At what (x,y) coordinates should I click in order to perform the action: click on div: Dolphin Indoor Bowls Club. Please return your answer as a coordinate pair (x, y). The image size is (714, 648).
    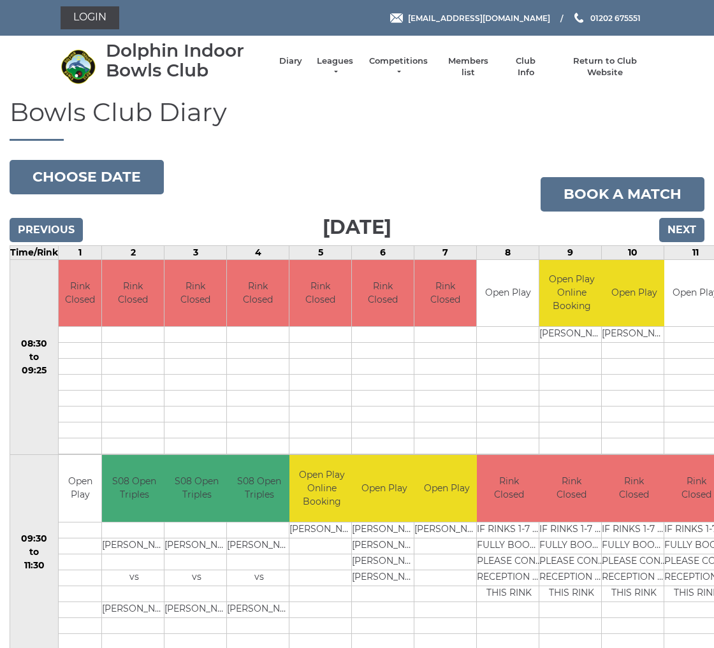
    Looking at the image, I should click on (186, 61).